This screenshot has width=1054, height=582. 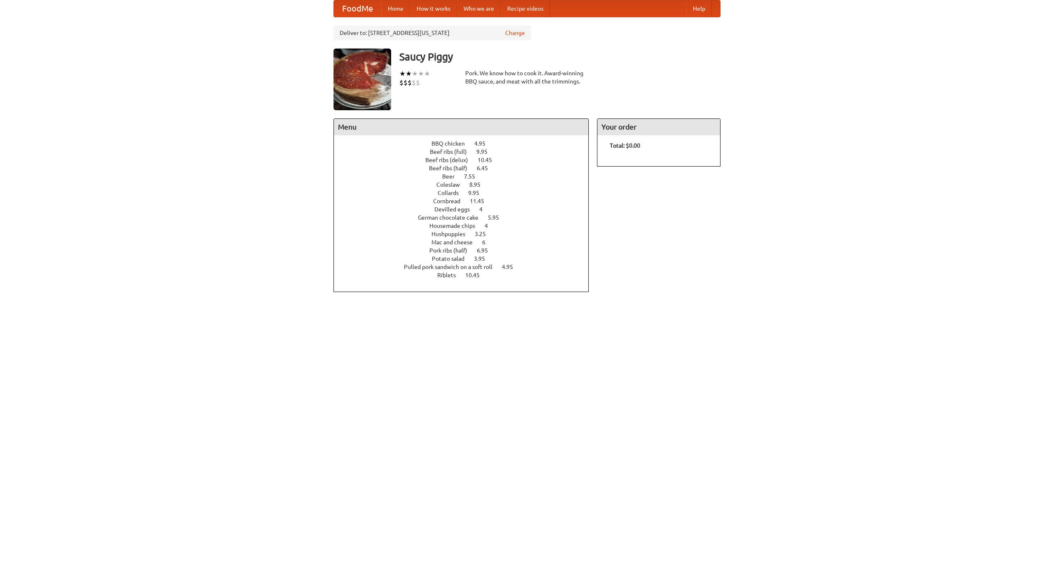 What do you see at coordinates (466, 234) in the screenshot?
I see `a: Hushpuppies 3.25` at bounding box center [466, 234].